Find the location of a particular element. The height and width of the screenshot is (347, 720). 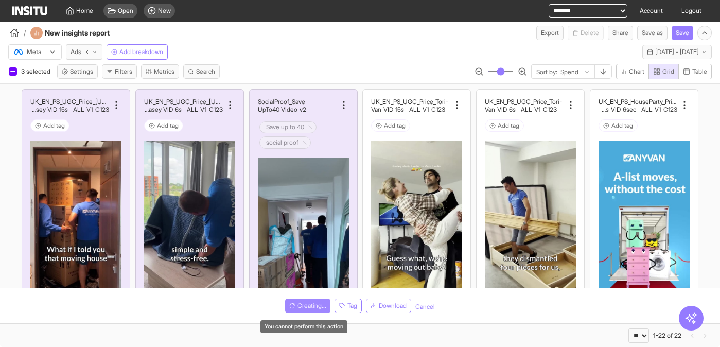

button: Creating... is located at coordinates (308, 306).